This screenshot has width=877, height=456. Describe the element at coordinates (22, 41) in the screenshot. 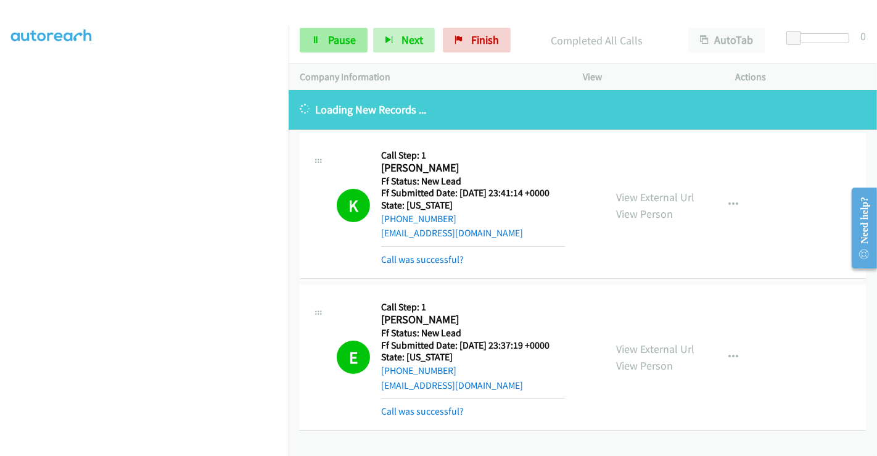

I see `div: Need help?` at that location.